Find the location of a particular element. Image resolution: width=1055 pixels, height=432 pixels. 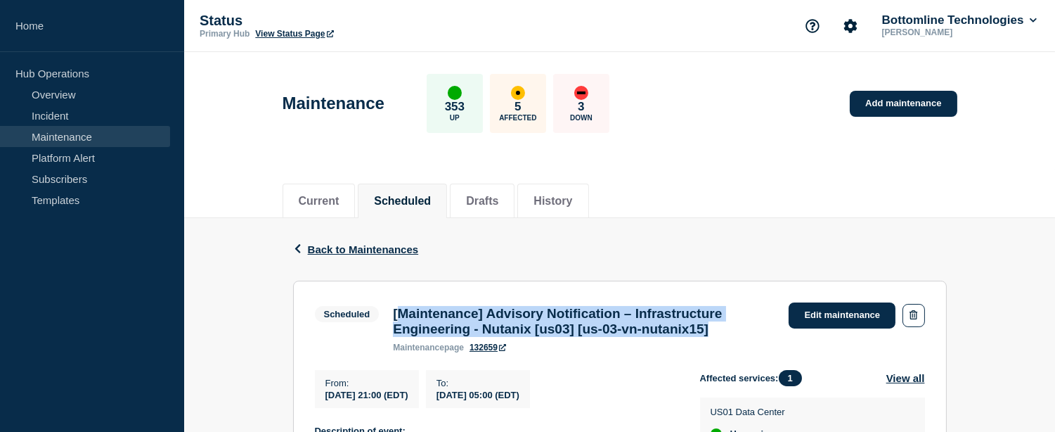

button: Scheduled is located at coordinates (402, 201).